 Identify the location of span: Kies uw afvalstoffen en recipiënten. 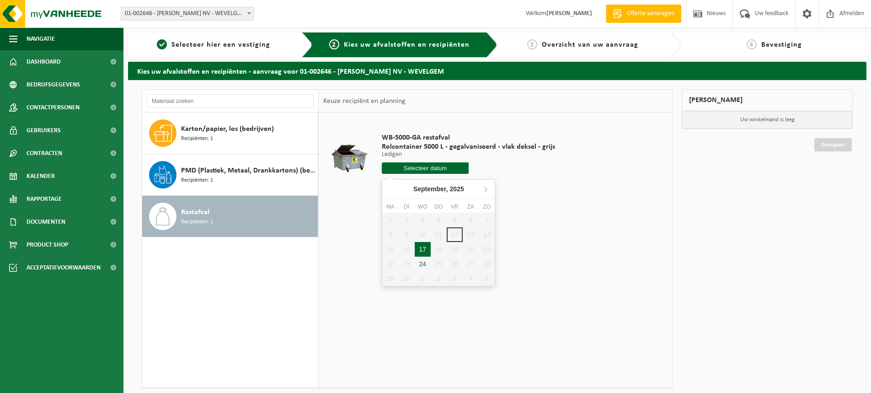
(407, 45).